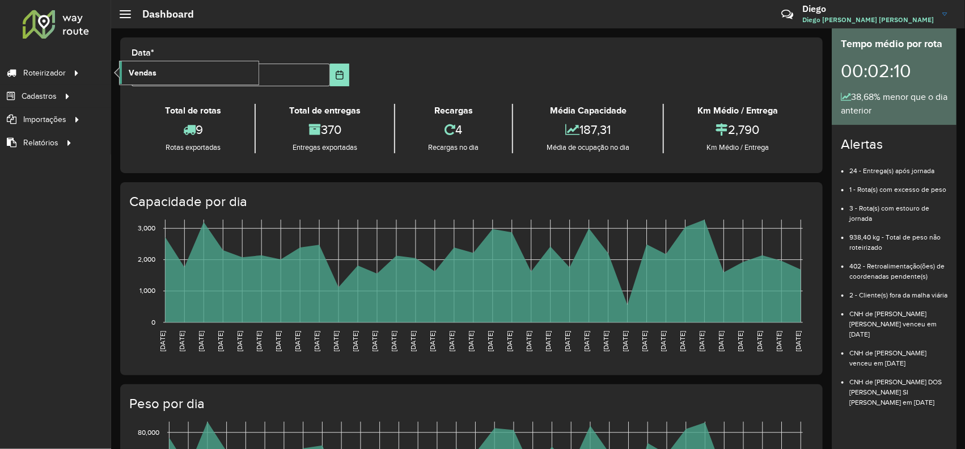  What do you see at coordinates (146, 259) in the screenshot?
I see `text: 2,000` at bounding box center [146, 259].